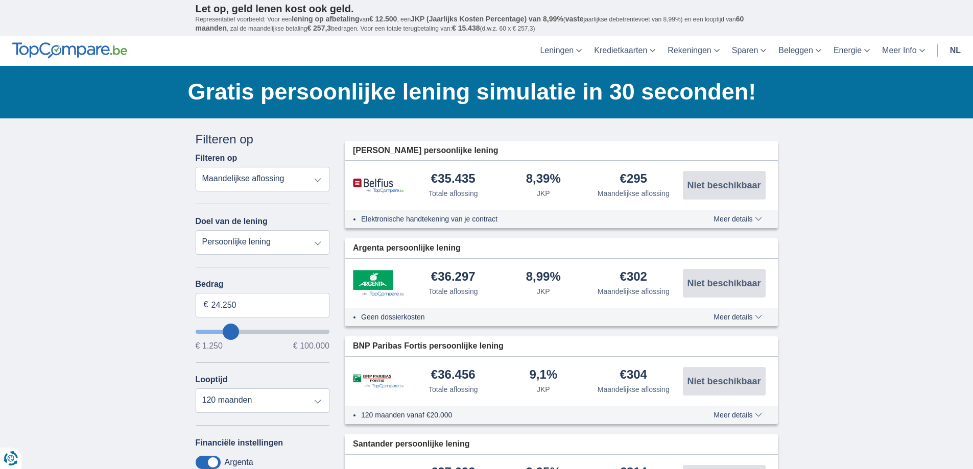 Image resolution: width=973 pixels, height=469 pixels. What do you see at coordinates (633, 375) in the screenshot?
I see `div: €304` at bounding box center [633, 375].